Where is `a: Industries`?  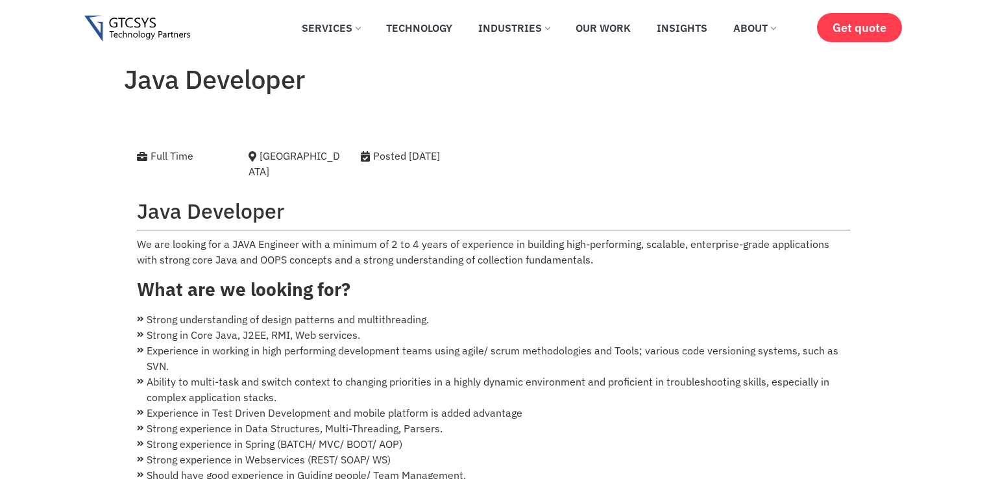 a: Industries is located at coordinates (514, 28).